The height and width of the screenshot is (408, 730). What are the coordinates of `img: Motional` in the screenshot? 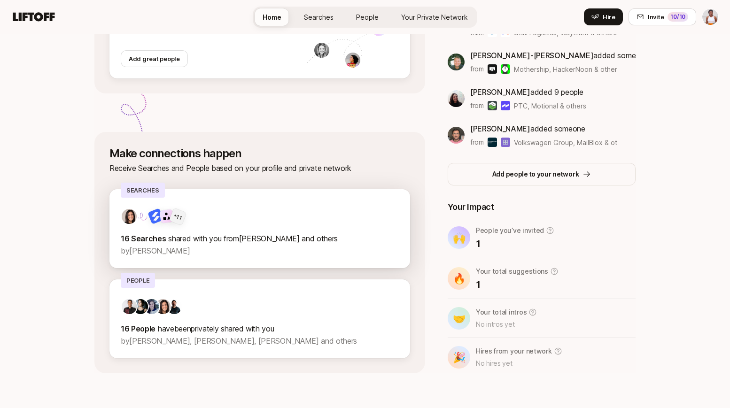 It's located at (506, 106).